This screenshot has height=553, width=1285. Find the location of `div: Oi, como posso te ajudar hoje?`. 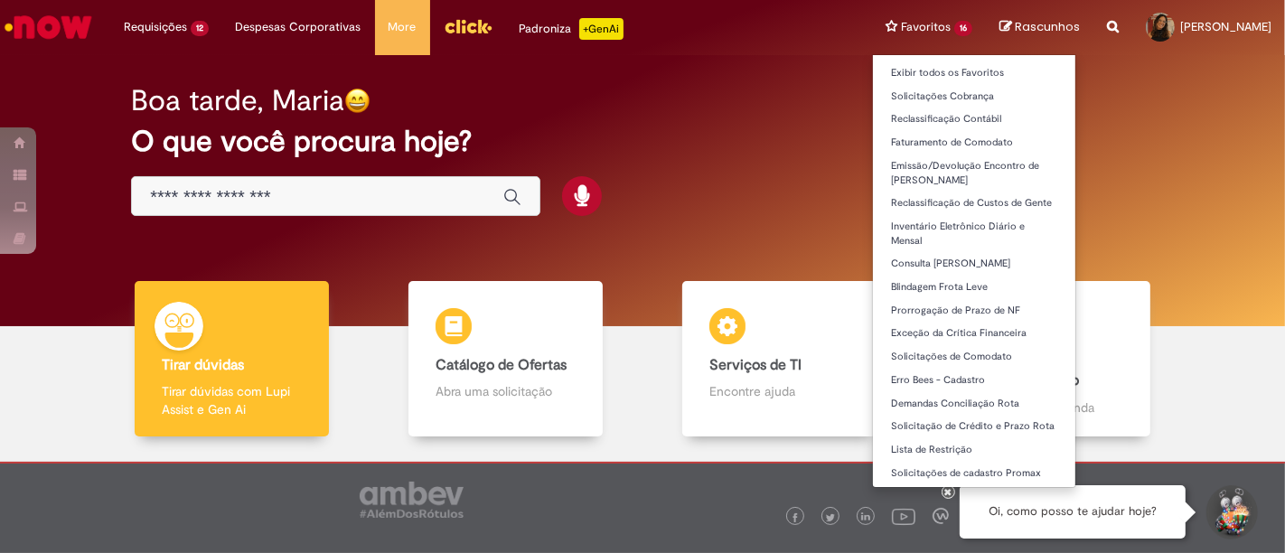

div: Oi, como posso te ajudar hoje? is located at coordinates (1073, 511).